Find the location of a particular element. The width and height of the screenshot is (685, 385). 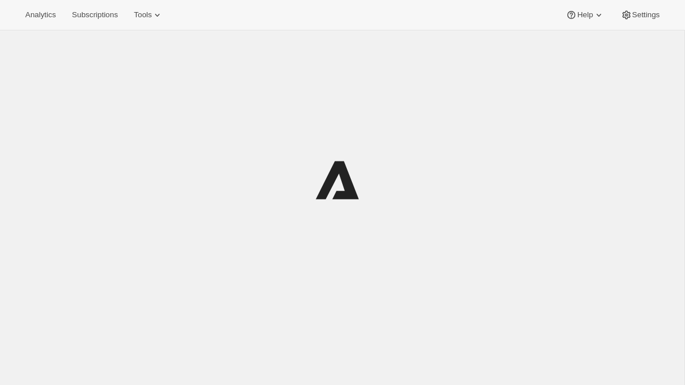

span: Help is located at coordinates (584, 15).